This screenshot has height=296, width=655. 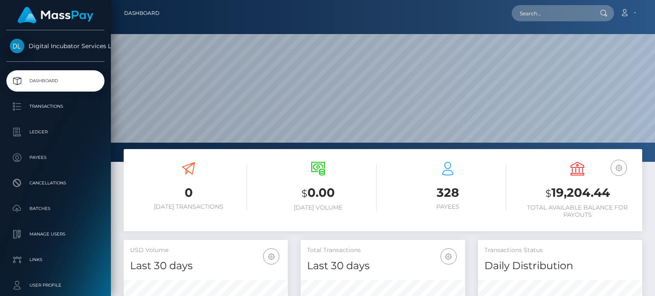 I want to click on p: Payees, so click(x=55, y=158).